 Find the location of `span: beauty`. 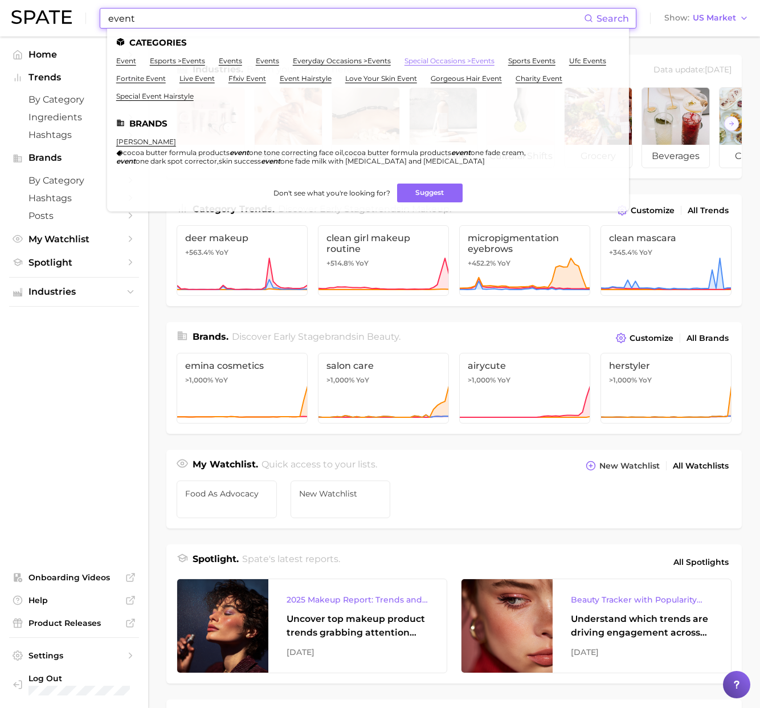

span: beauty is located at coordinates (383, 336).